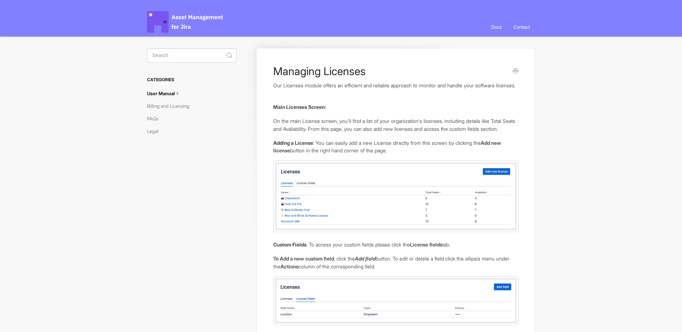 The width and height of the screenshot is (682, 332). I want to click on p: On the main License screen, you'll find a list of your organization's licenses, including details..., so click(395, 125).